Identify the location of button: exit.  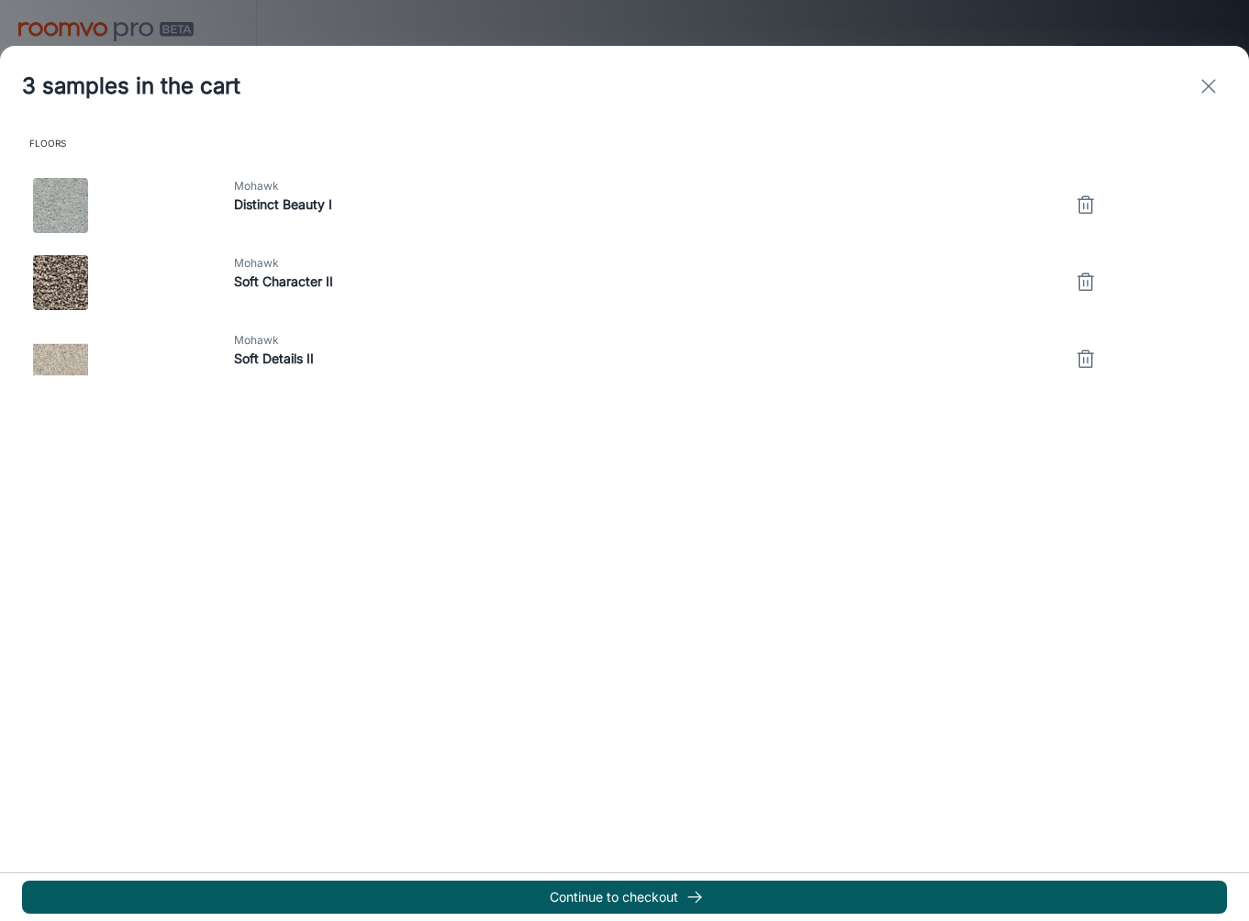
(1209, 86).